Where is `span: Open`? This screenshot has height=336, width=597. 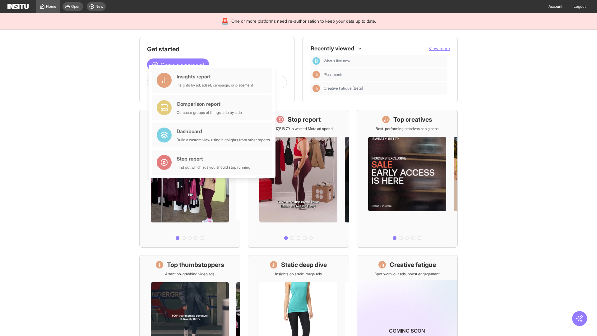 span: Open is located at coordinates (76, 7).